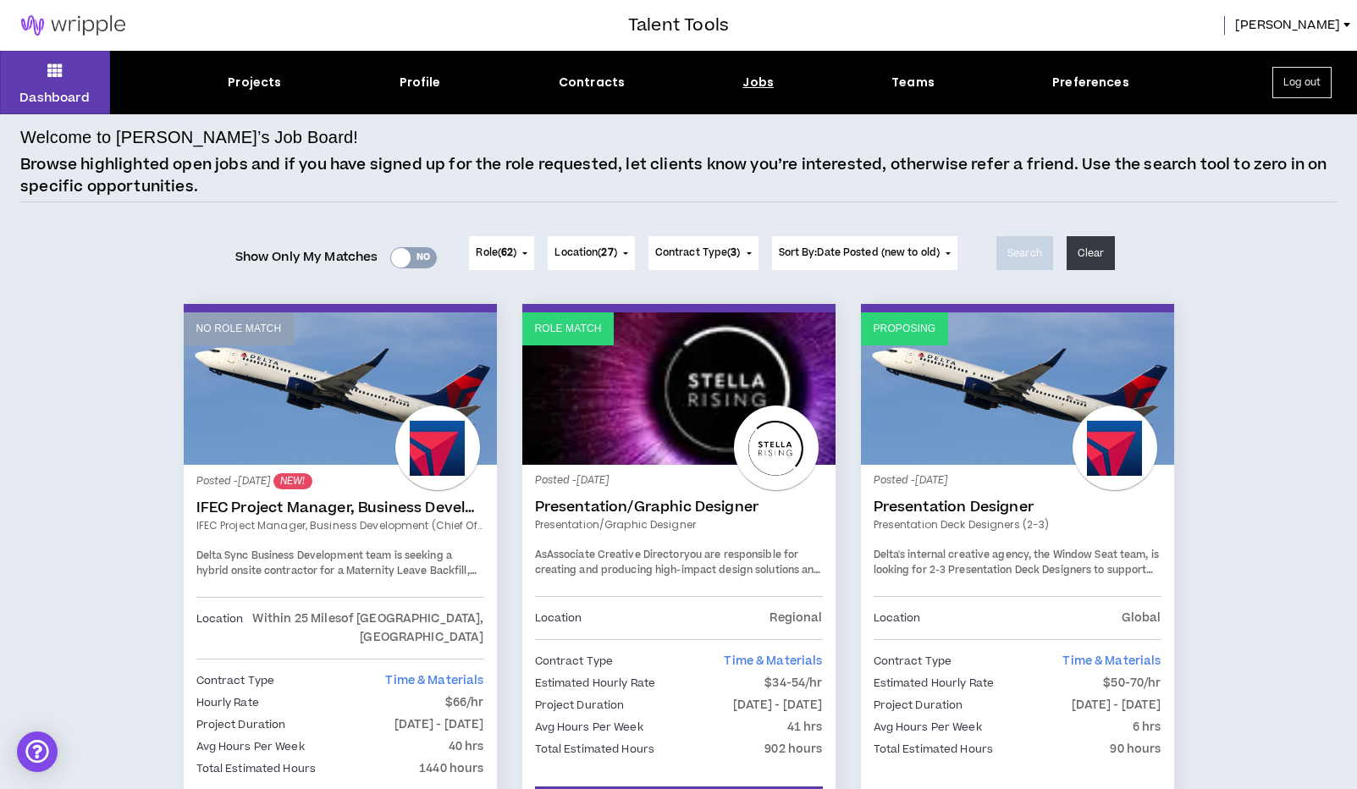 This screenshot has height=789, width=1357. I want to click on p: Global, so click(1141, 618).